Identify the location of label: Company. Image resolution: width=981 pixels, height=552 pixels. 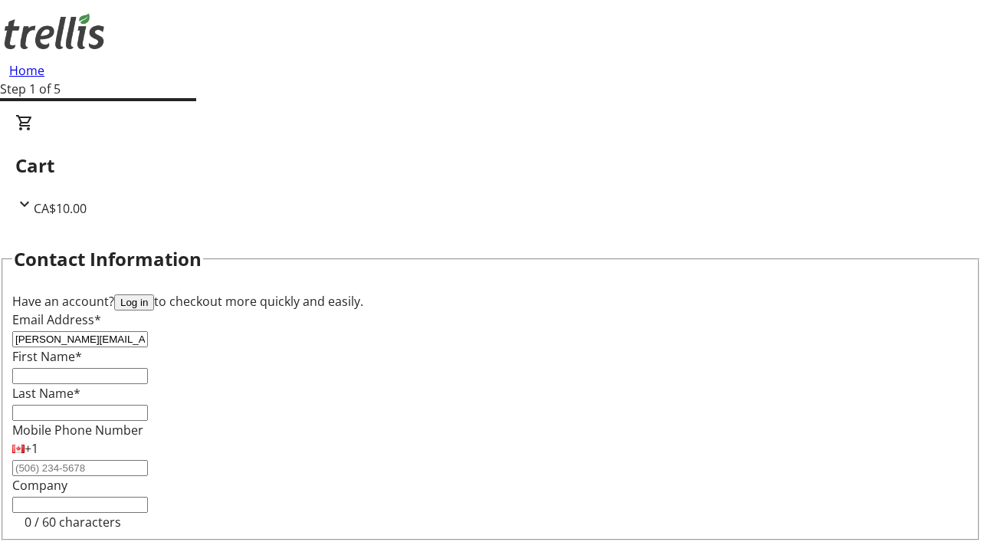
(40, 485).